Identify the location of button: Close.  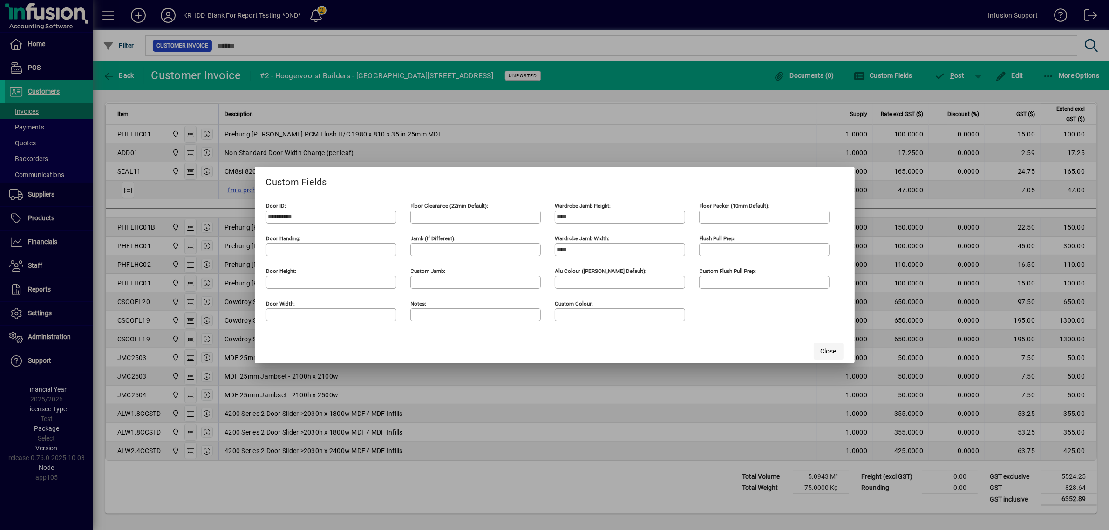
(829, 351).